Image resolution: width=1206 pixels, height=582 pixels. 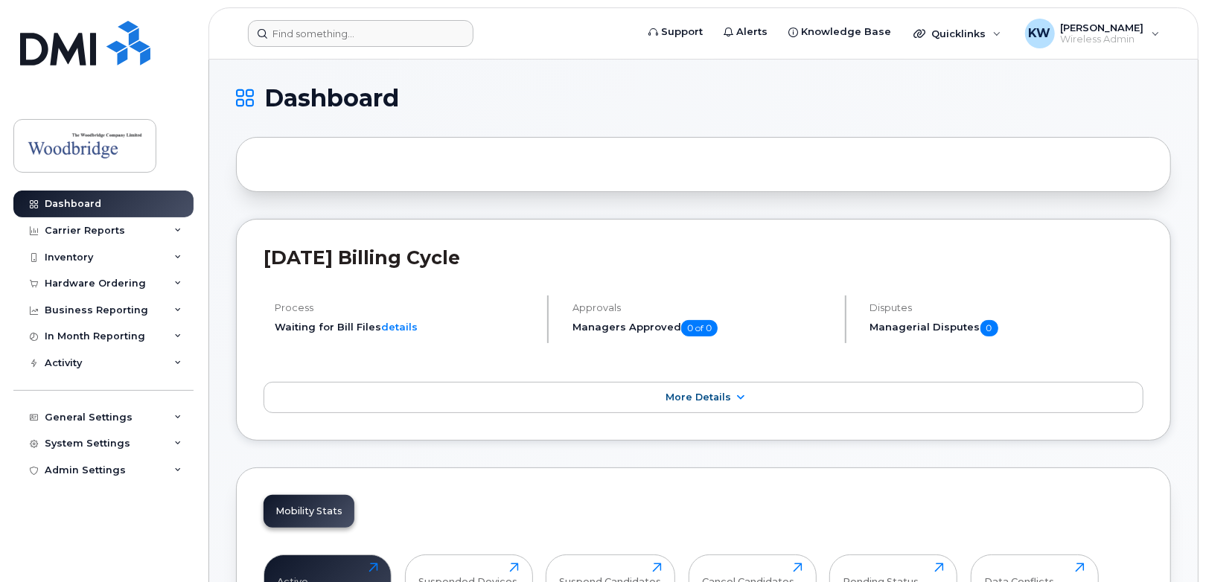 What do you see at coordinates (404, 308) in the screenshot?
I see `h4: Process` at bounding box center [404, 308].